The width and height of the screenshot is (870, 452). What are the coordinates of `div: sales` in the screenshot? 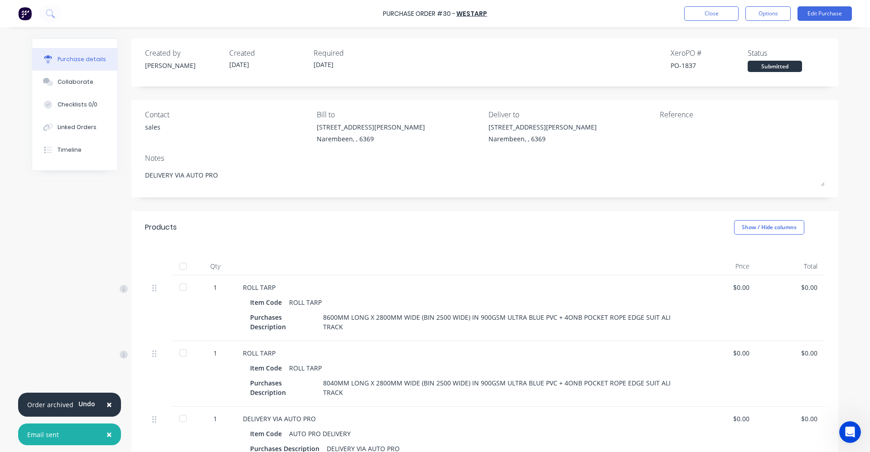 It's located at (153, 127).